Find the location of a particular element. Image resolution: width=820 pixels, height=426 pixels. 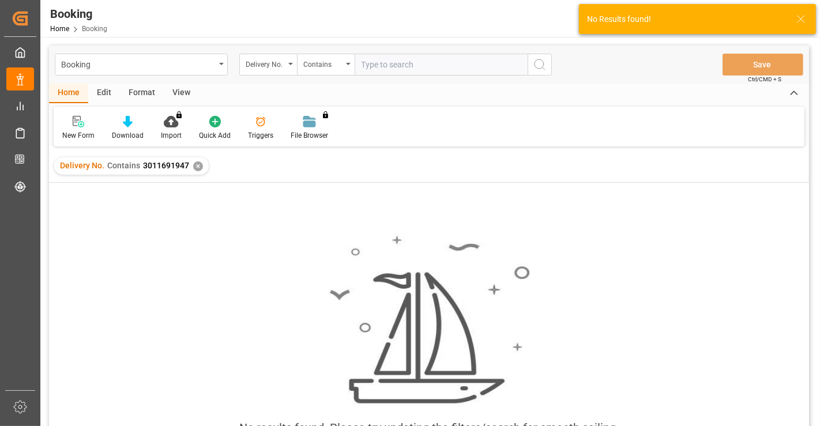

img: smooth_sailing.jpeg is located at coordinates (429, 320).